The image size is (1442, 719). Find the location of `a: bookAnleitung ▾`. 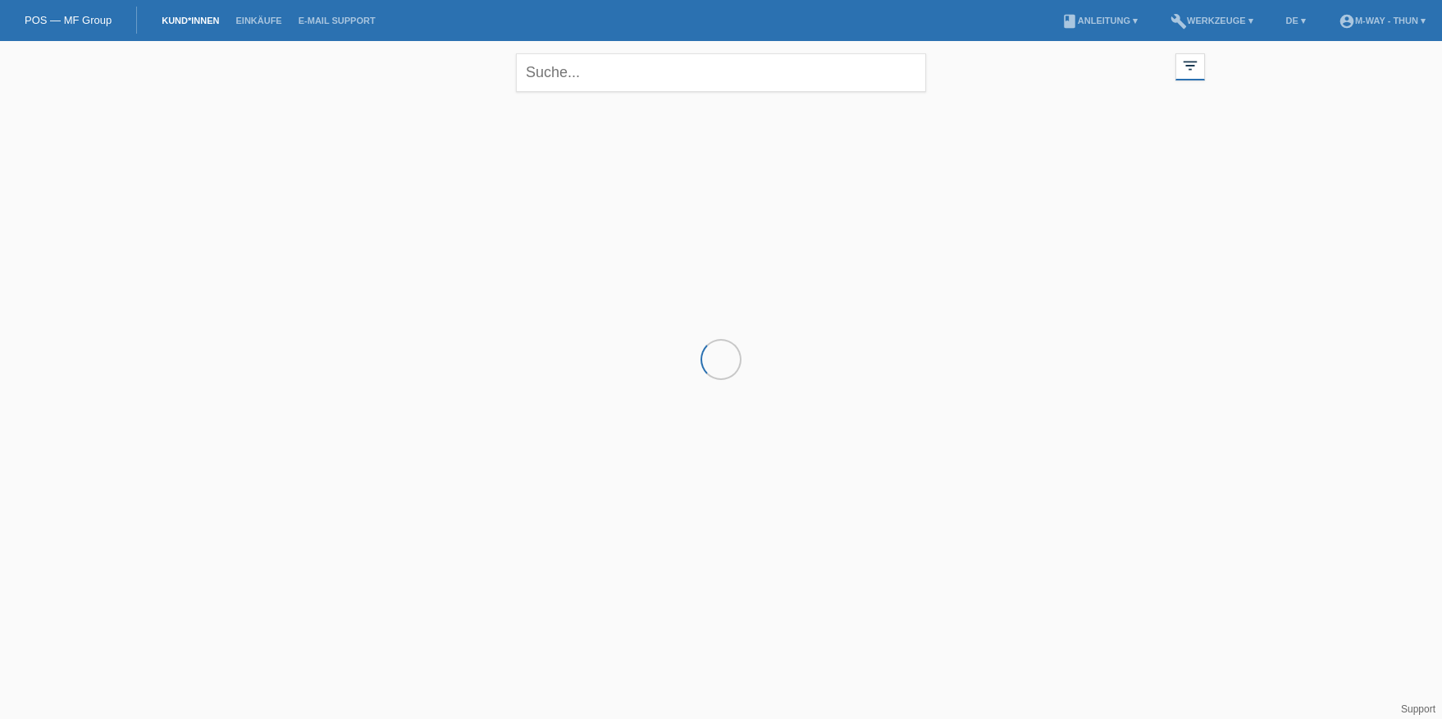

a: bookAnleitung ▾ is located at coordinates (1099, 21).